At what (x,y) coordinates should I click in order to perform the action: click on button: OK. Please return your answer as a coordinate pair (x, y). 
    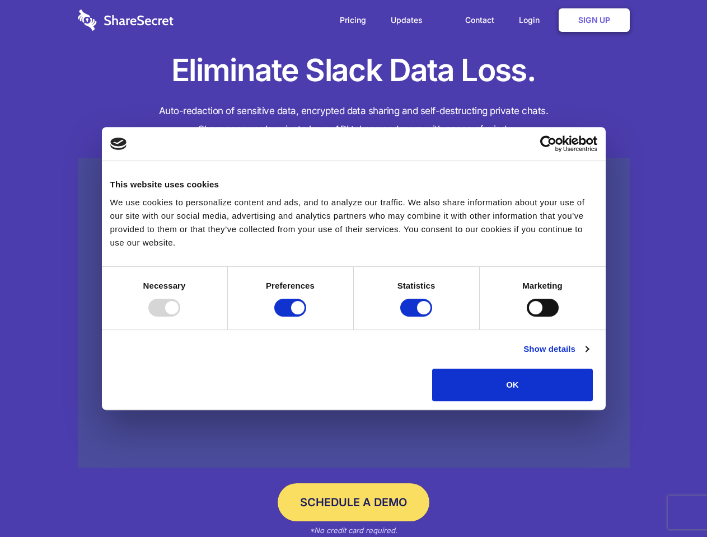
    Looking at the image, I should click on (512, 385).